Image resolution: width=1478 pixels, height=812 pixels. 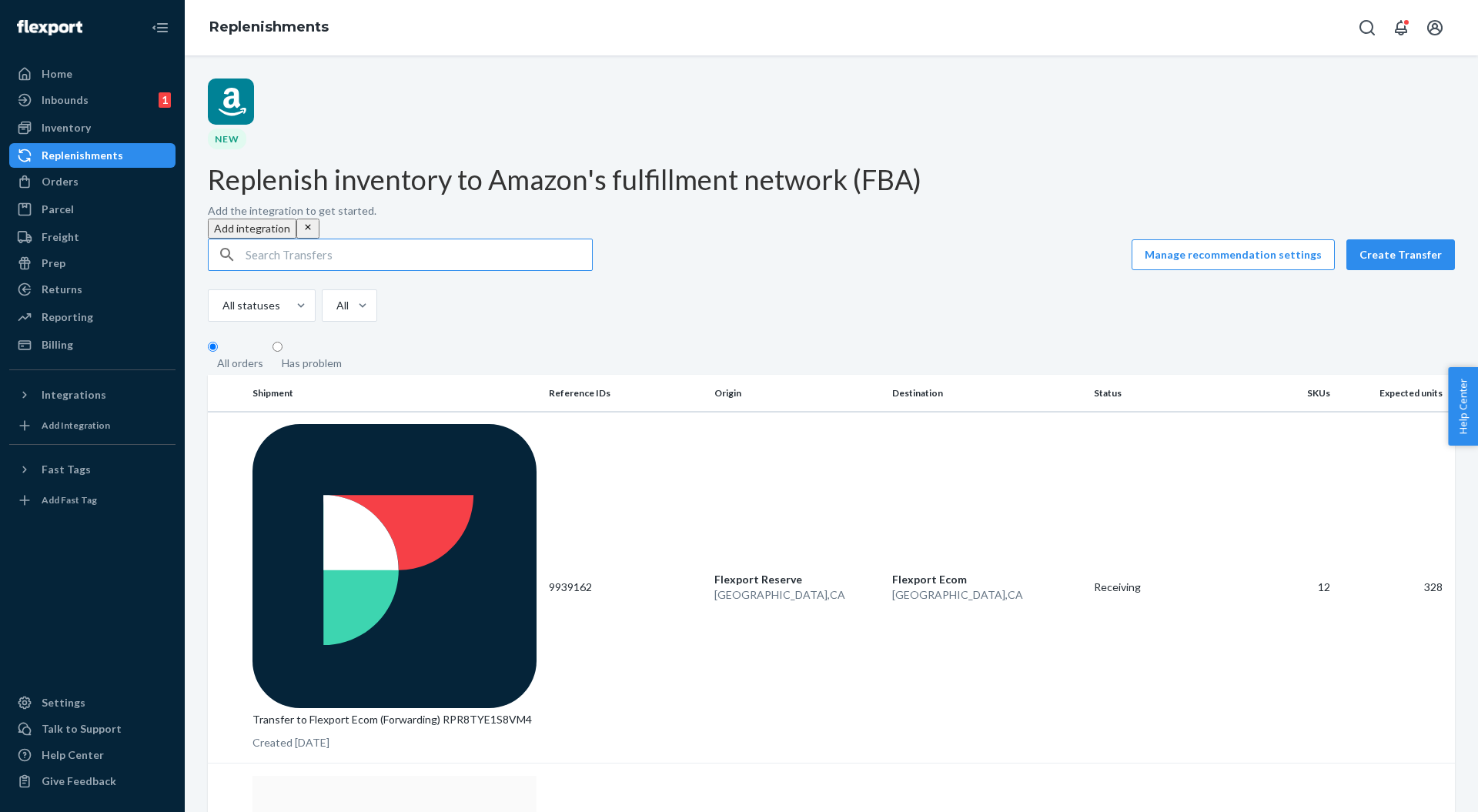 I want to click on th: Reference IDs, so click(x=625, y=393).